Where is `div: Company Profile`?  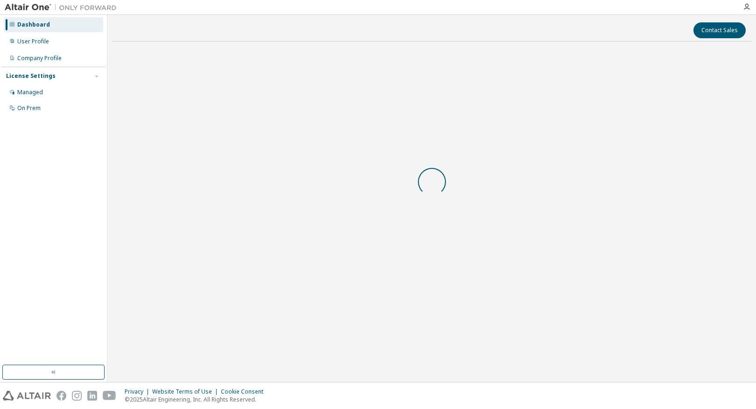
div: Company Profile is located at coordinates (39, 58).